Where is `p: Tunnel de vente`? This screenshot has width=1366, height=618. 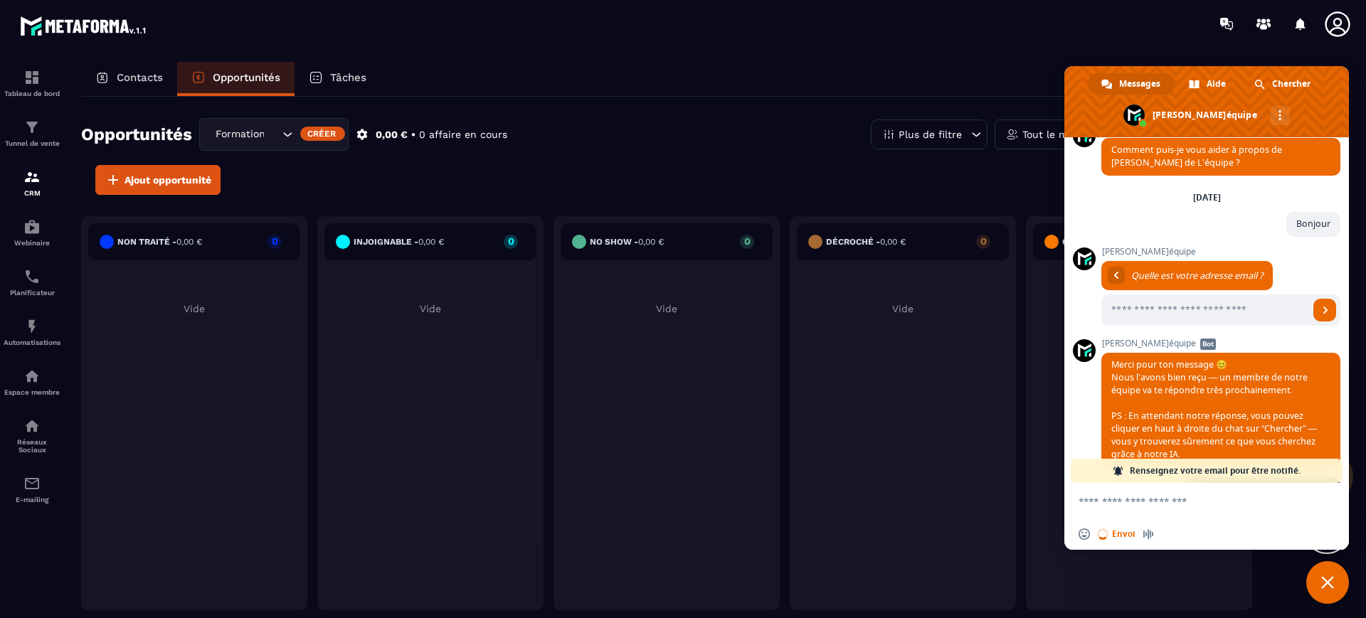 p: Tunnel de vente is located at coordinates (32, 143).